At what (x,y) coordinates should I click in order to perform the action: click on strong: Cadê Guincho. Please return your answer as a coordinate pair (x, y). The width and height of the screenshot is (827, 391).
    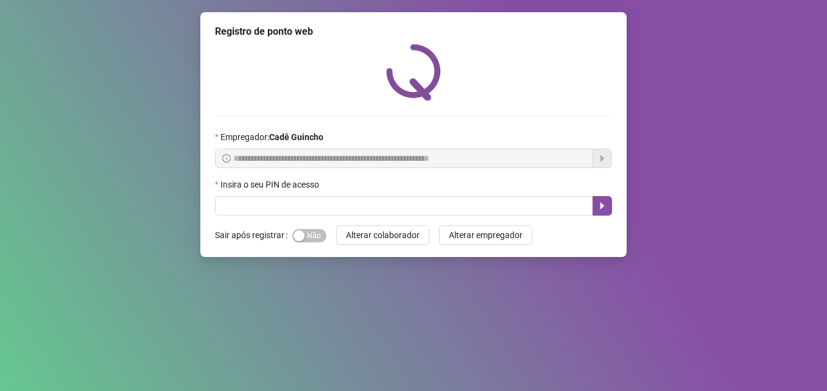
    Looking at the image, I should click on (296, 137).